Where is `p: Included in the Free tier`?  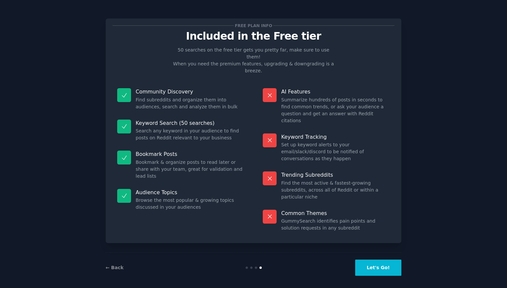
p: Included in the Free tier is located at coordinates (253, 36).